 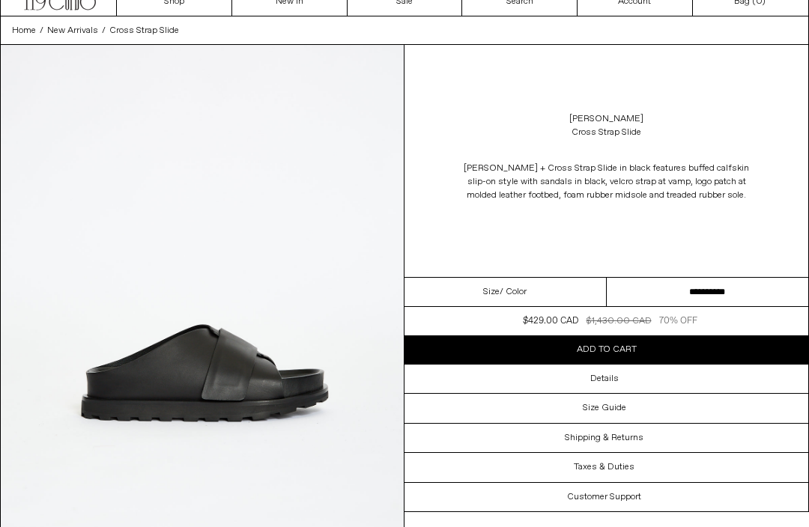 I want to click on span: Cross Strap Slide, so click(x=144, y=31).